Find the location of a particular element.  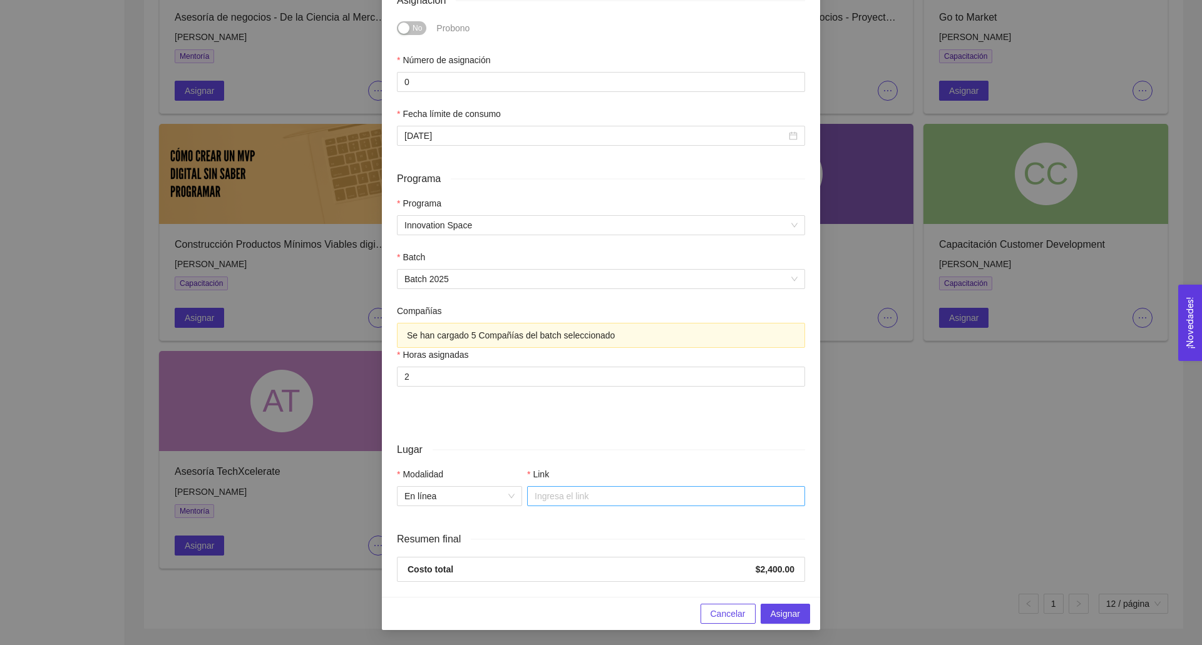

span: Cancelar is located at coordinates (728, 614).